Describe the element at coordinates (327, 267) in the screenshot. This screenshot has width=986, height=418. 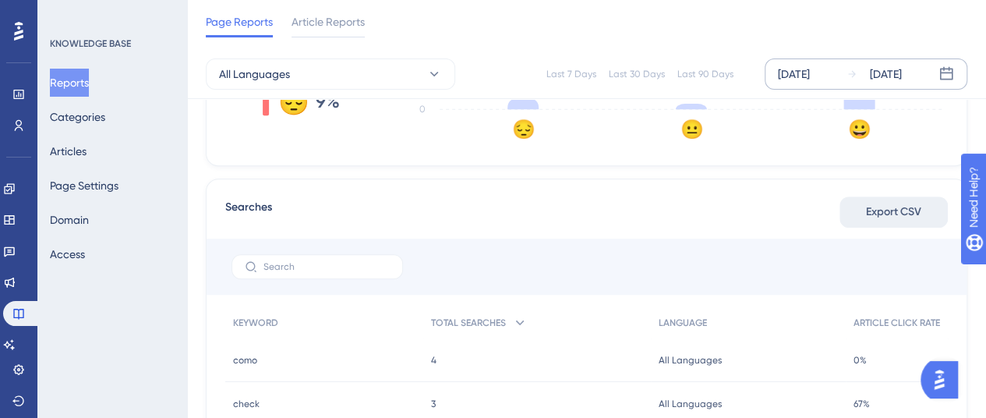
I see `input: Search` at that location.